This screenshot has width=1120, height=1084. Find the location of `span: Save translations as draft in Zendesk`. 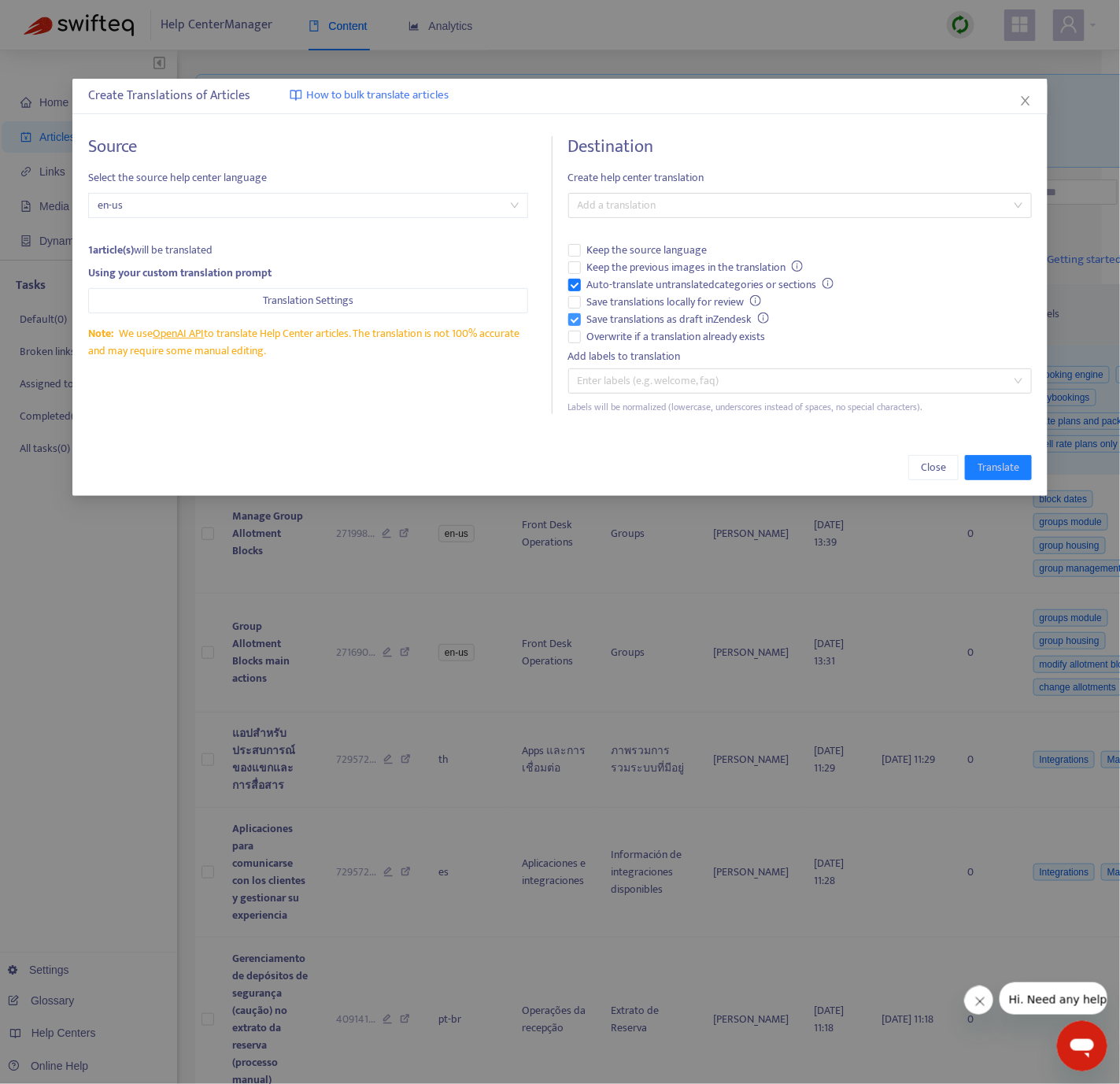

span: Save translations as draft in Zendesk is located at coordinates (679, 320).